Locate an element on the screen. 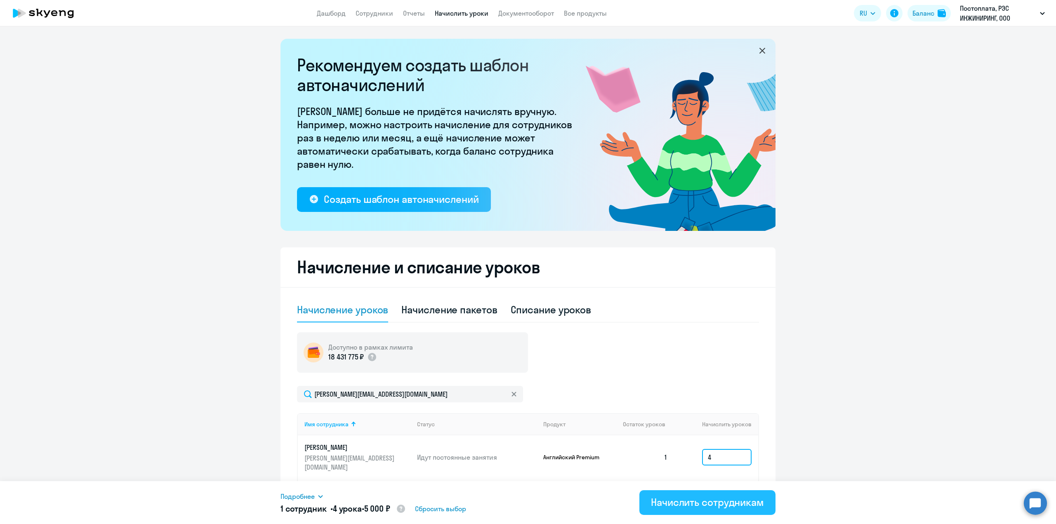  span: Сбросить выбор is located at coordinates (441, 509).